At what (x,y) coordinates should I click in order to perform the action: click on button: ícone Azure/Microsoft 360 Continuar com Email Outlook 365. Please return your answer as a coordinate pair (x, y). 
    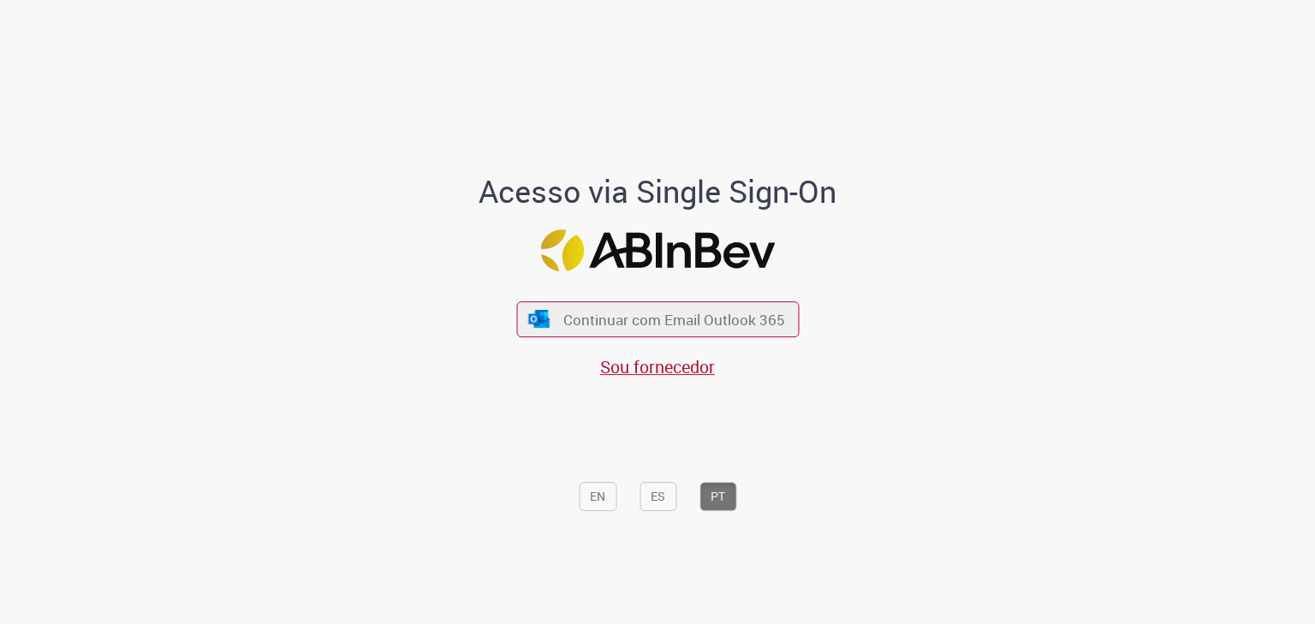
    Looking at the image, I should click on (658, 319).